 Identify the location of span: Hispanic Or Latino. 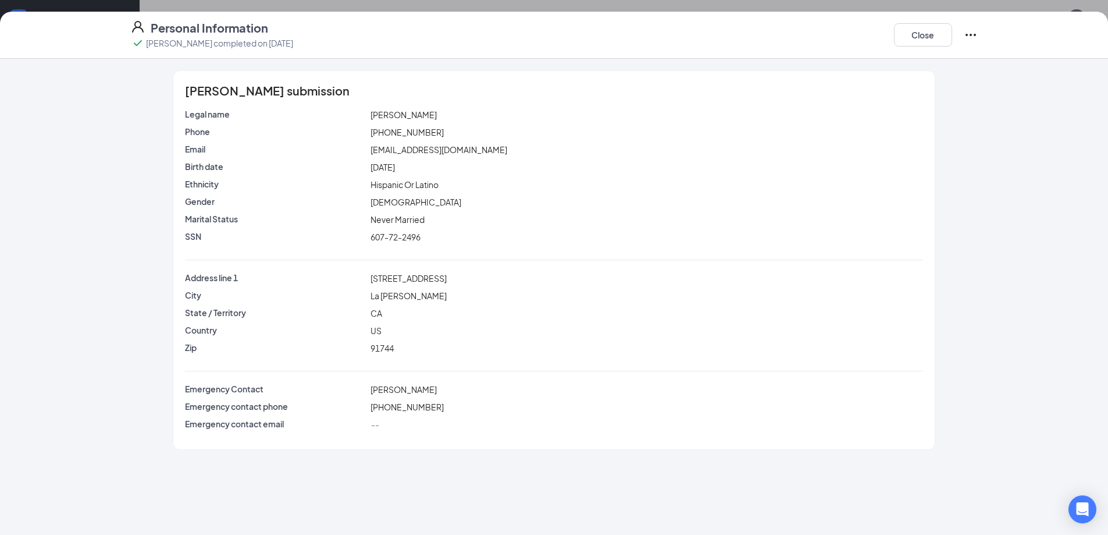
(404, 184).